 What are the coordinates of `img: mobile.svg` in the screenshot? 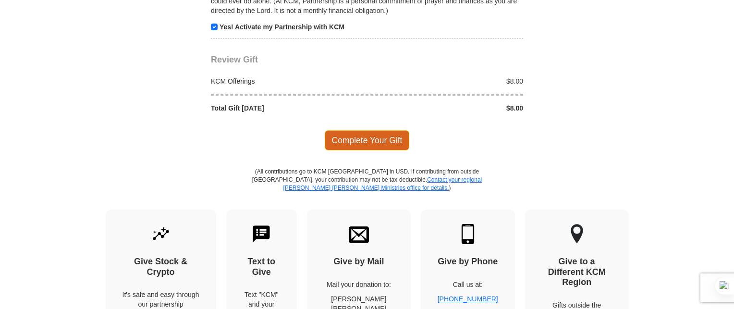 It's located at (468, 234).